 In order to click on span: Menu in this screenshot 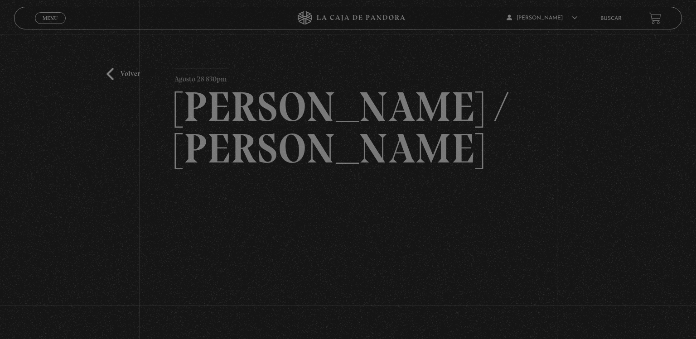, I will do `click(50, 18)`.